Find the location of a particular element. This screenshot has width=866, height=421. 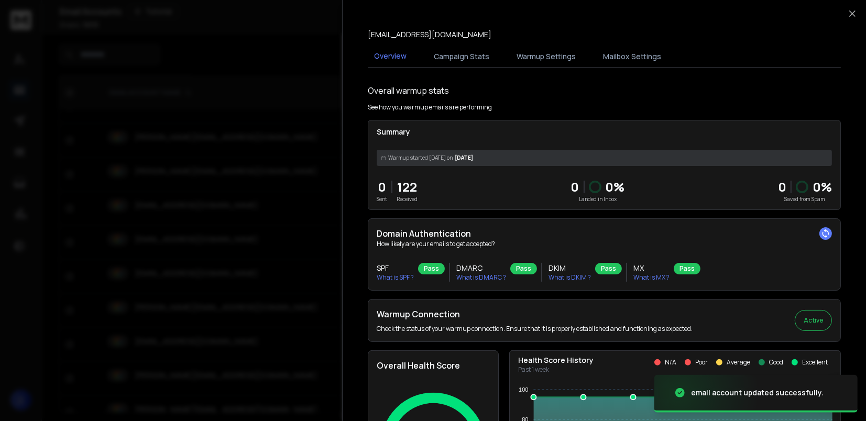

button: Campaign Stats is located at coordinates (462, 57).